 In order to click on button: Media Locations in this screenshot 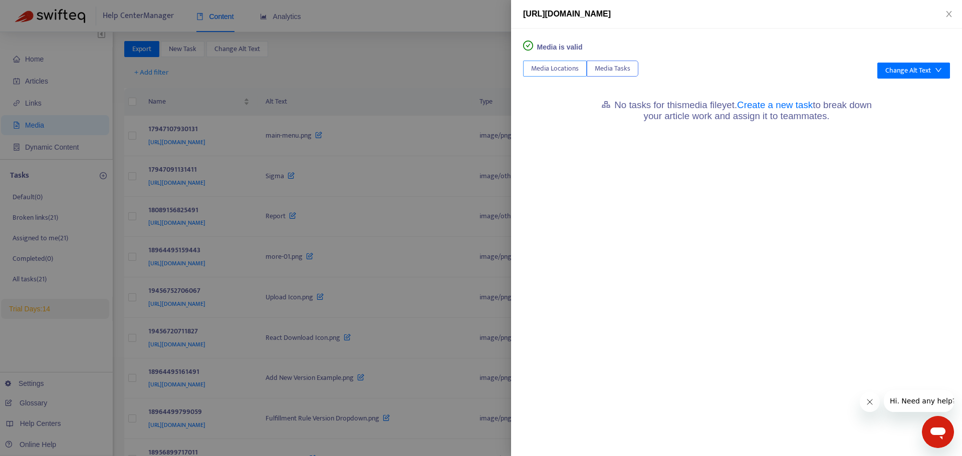, I will do `click(555, 69)`.